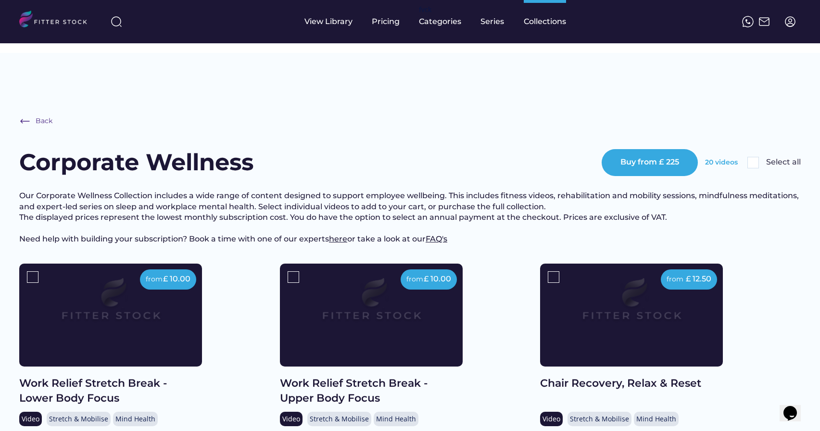 This screenshot has width=820, height=431. What do you see at coordinates (791, 22) in the screenshot?
I see `img: profile-circle.svg` at bounding box center [791, 22].